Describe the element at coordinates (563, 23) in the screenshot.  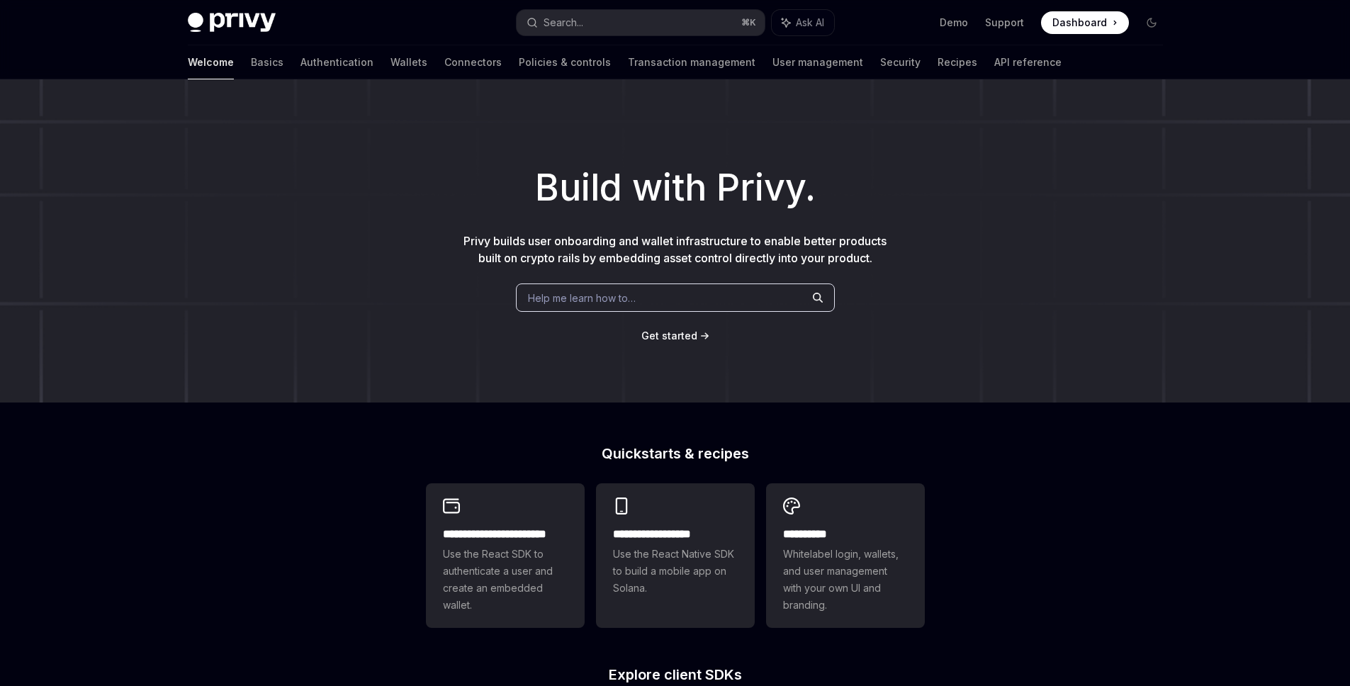
I see `div: Search...` at that location.